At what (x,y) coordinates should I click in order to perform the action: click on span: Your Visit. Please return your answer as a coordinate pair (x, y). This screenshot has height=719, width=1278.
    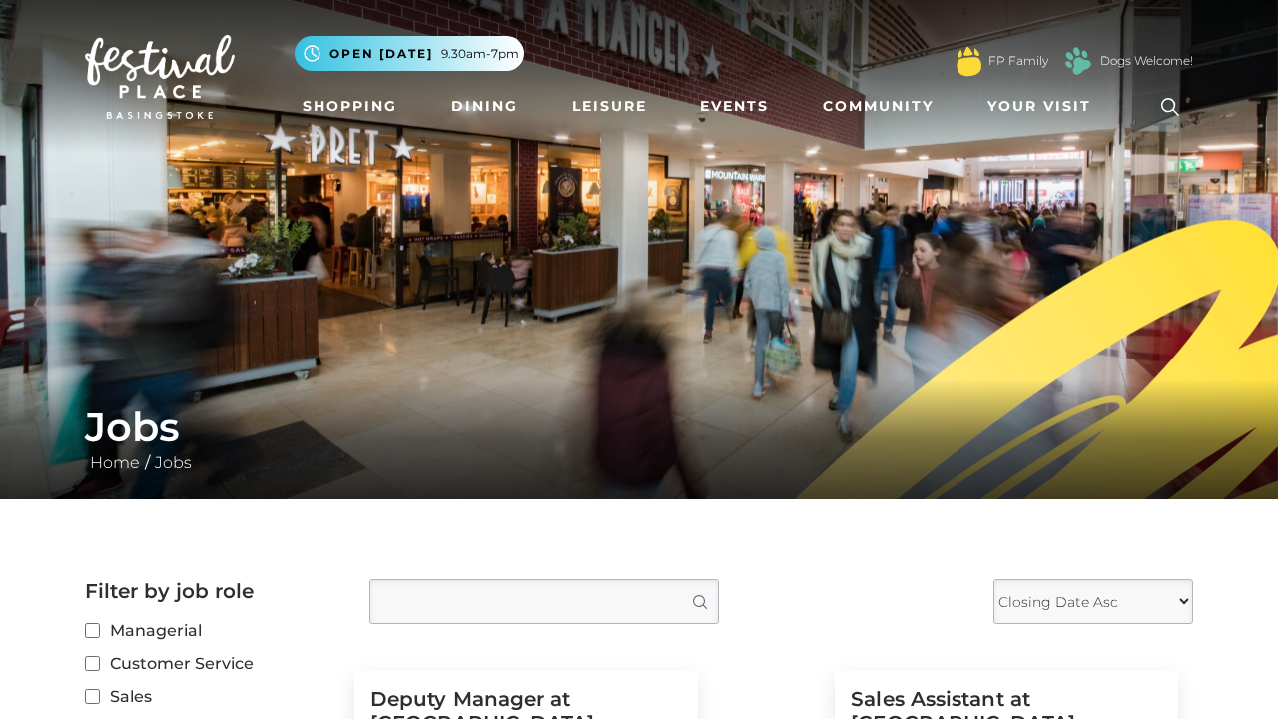
    Looking at the image, I should click on (1040, 106).